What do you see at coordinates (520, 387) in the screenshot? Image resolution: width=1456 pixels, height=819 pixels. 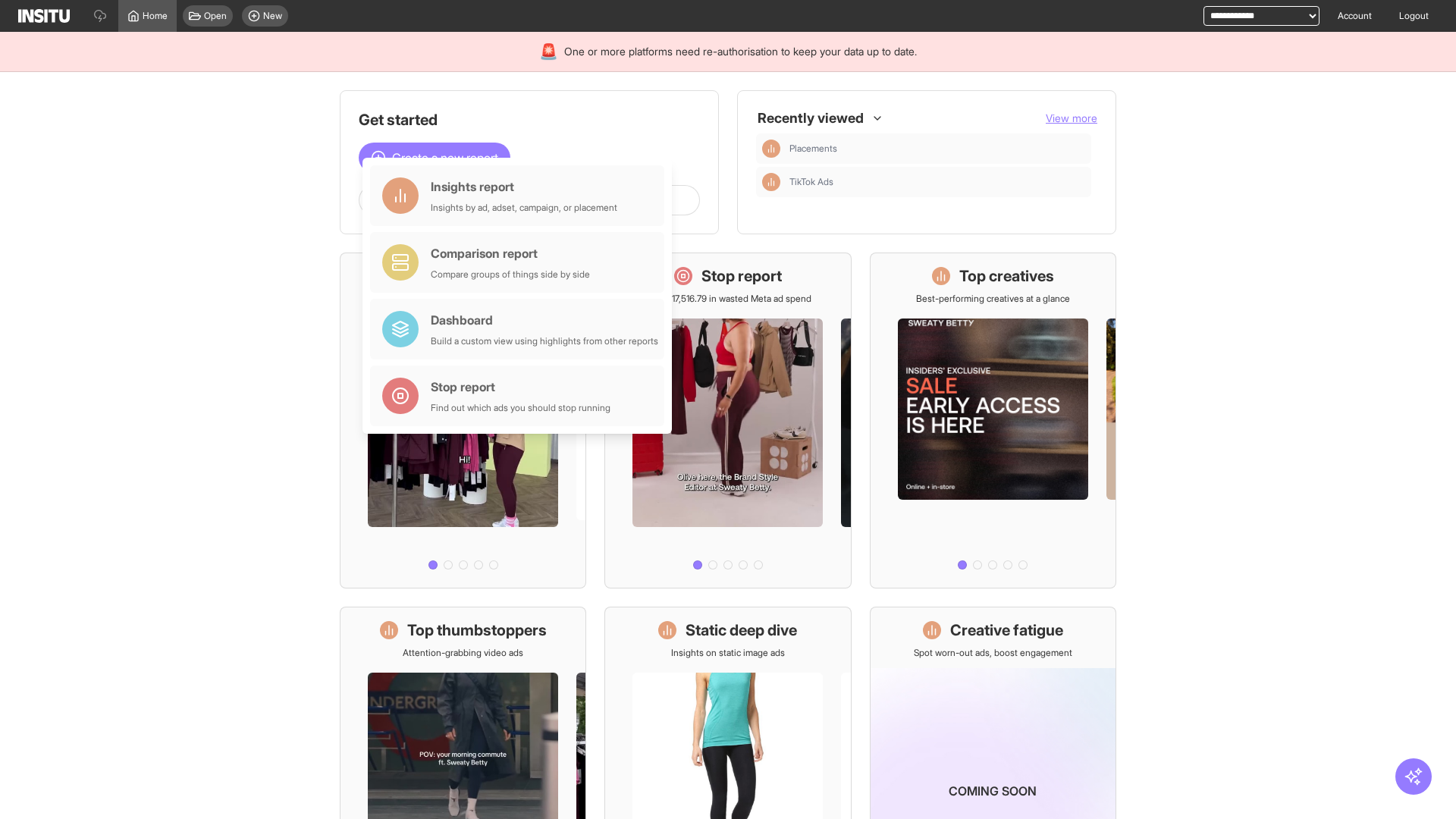 I see `div: Stop report` at bounding box center [520, 387].